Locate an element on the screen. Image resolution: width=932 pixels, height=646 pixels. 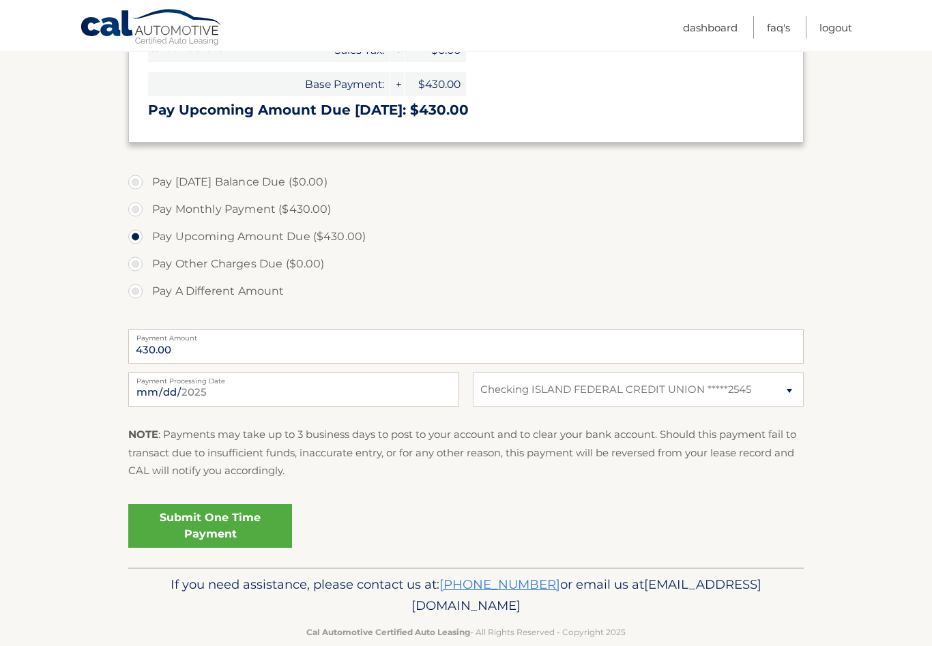
label: Pay Upcoming Amount Due ($430.00) is located at coordinates (466, 237).